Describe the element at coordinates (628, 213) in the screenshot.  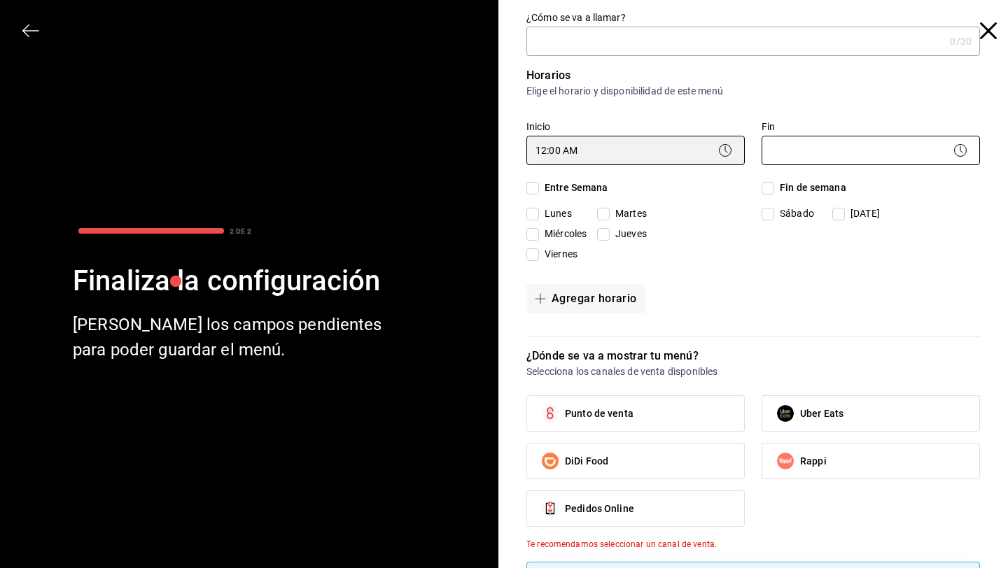
I see `span: Martes` at that location.